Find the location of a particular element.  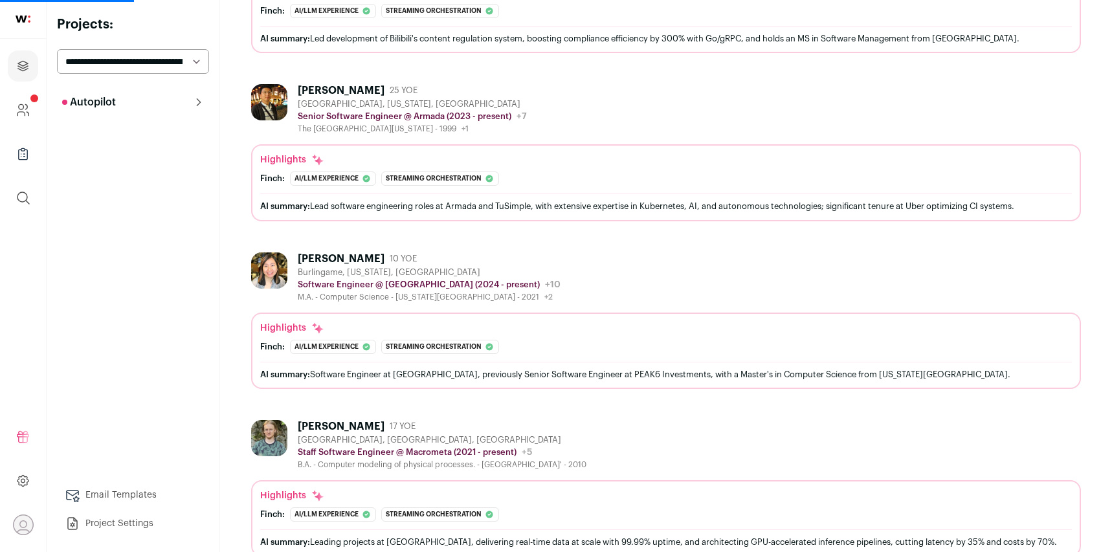

p: Autopilot is located at coordinates (89, 102).